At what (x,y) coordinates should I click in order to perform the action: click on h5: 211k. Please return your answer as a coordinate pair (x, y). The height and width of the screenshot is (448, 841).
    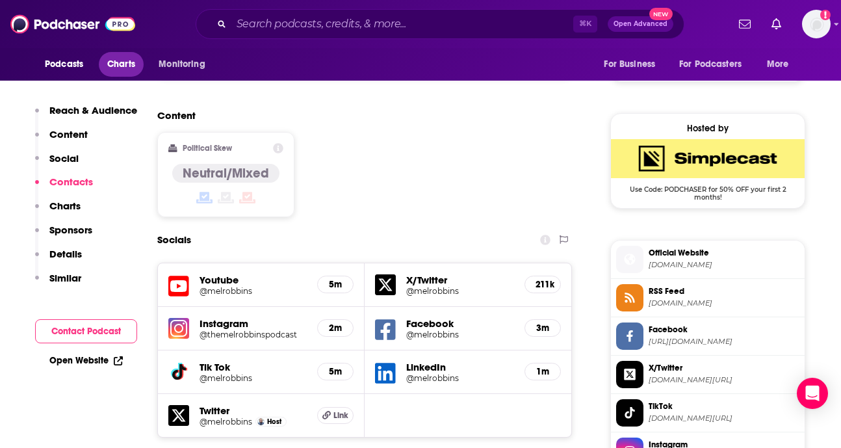
    Looking at the image, I should click on (543, 284).